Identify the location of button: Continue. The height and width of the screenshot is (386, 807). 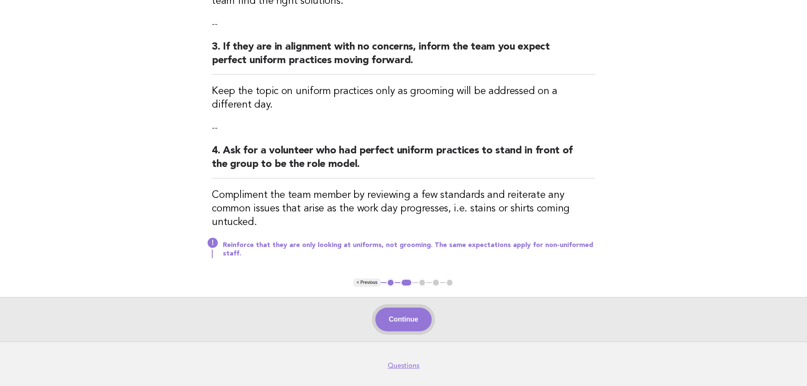
(403, 319).